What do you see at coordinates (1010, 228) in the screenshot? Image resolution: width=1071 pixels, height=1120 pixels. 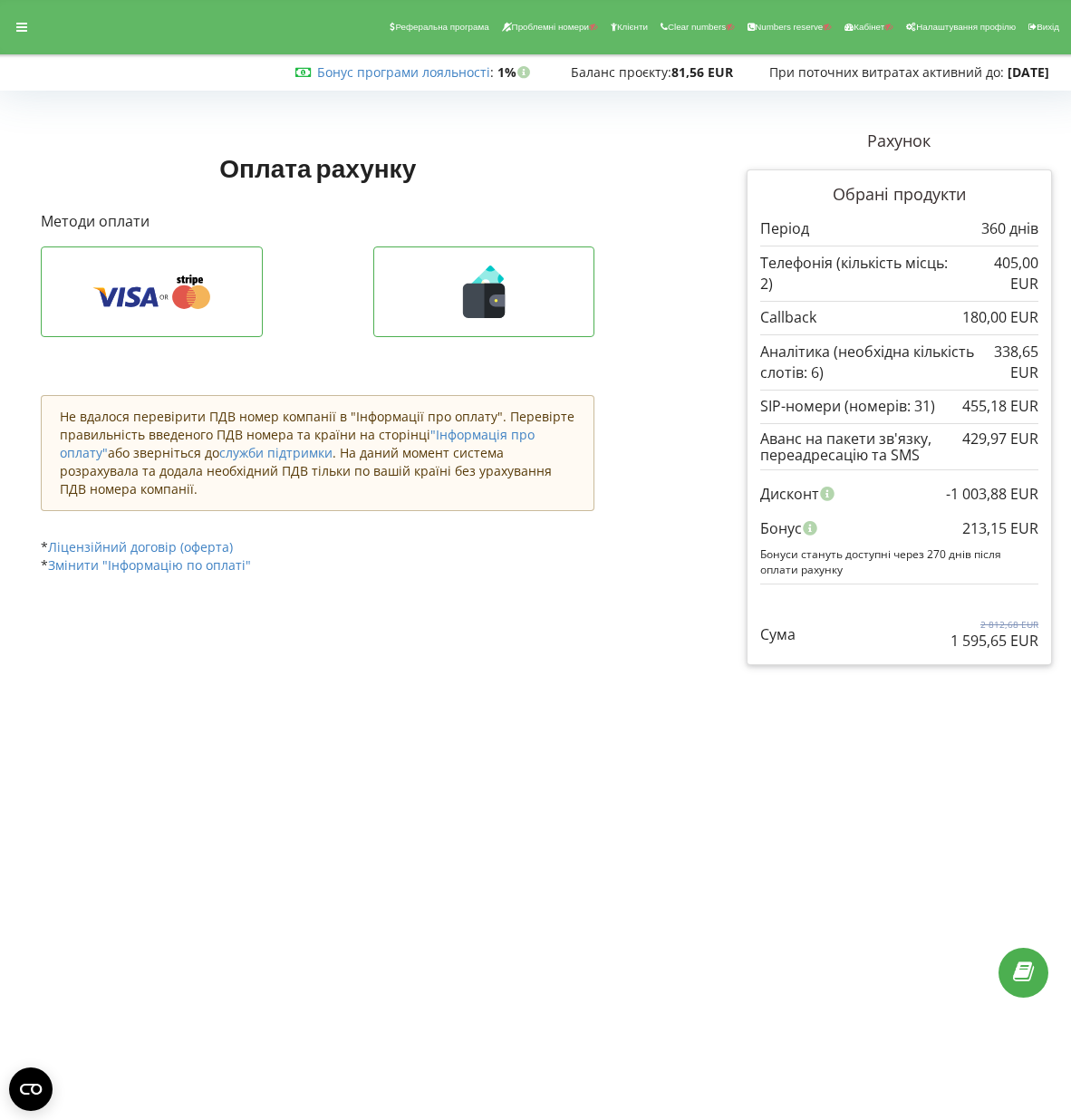 I see `p: 360 днів` at bounding box center [1010, 228].